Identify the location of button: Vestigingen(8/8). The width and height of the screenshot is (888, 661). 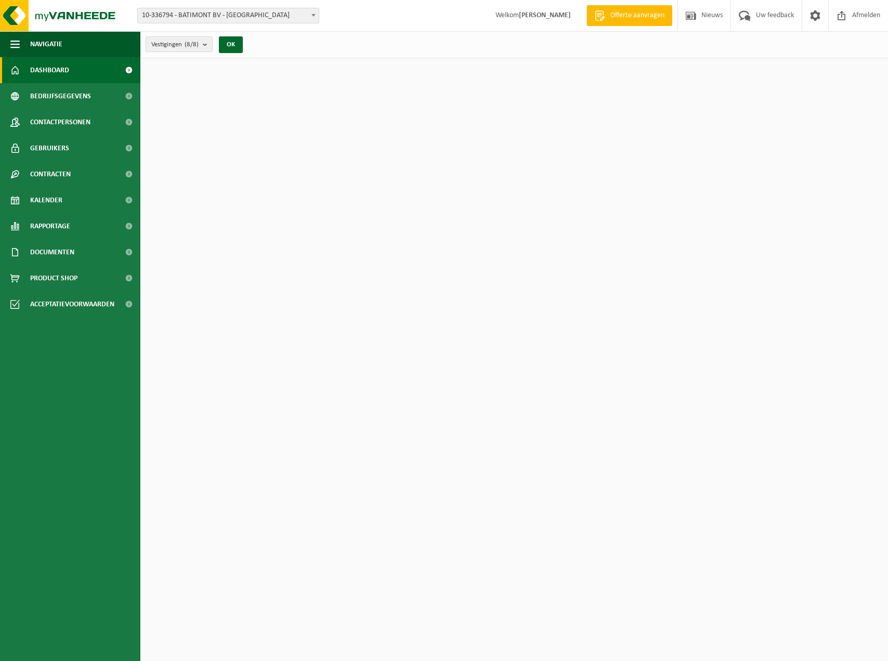
(179, 44).